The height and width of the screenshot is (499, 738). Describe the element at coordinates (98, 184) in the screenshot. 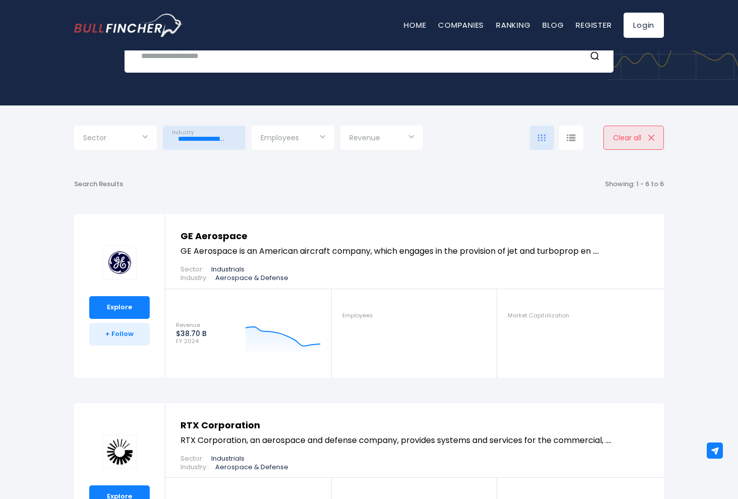

I see `div: Search Results` at that location.